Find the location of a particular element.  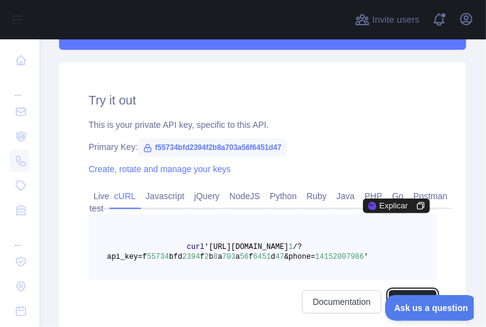

a: cURL is located at coordinates (125, 196).